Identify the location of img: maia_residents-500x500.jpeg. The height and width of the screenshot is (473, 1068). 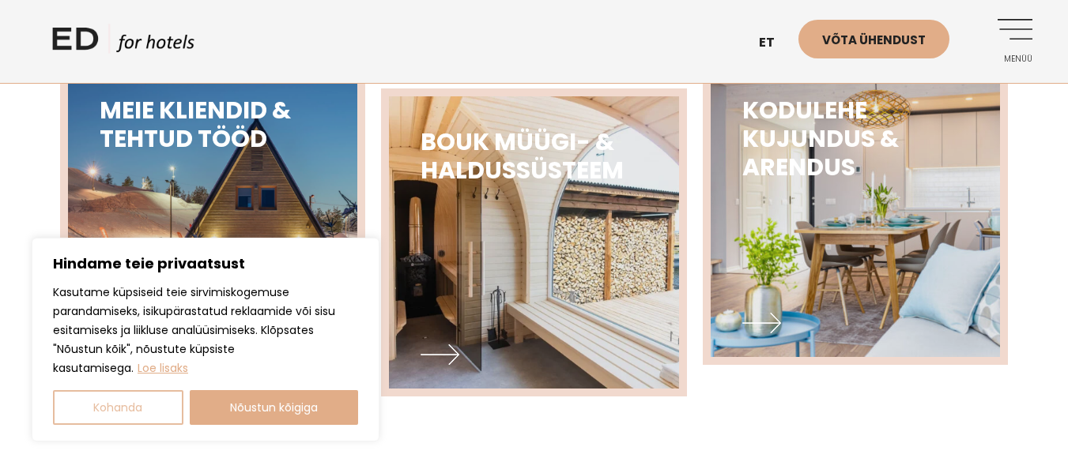
(855, 211).